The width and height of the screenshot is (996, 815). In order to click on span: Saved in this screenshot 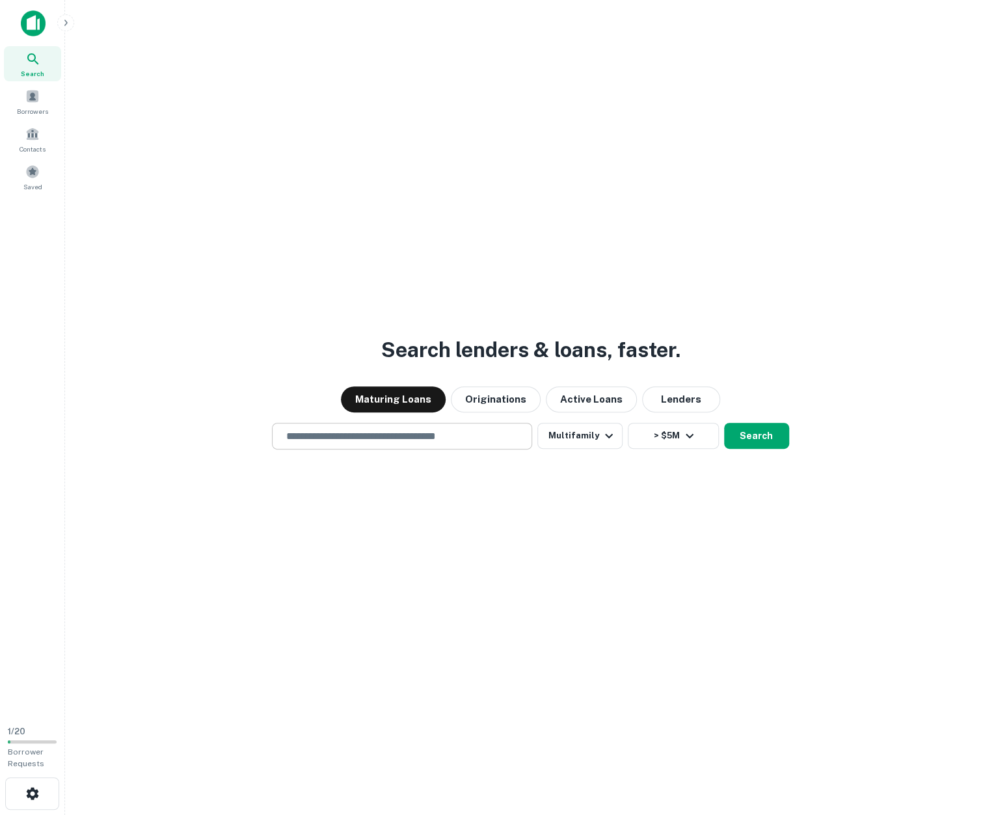, I will do `click(33, 187)`.